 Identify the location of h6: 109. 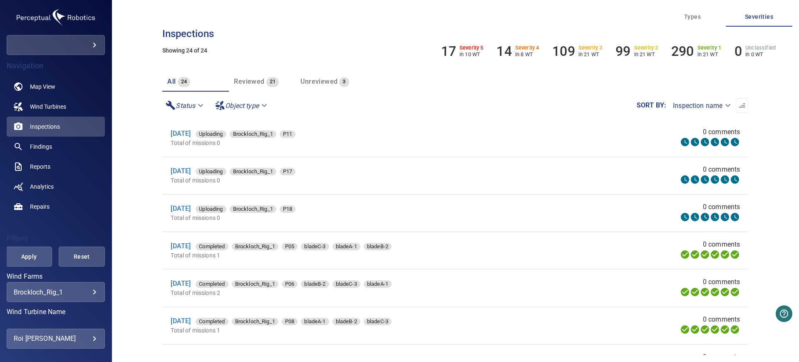
(563, 51).